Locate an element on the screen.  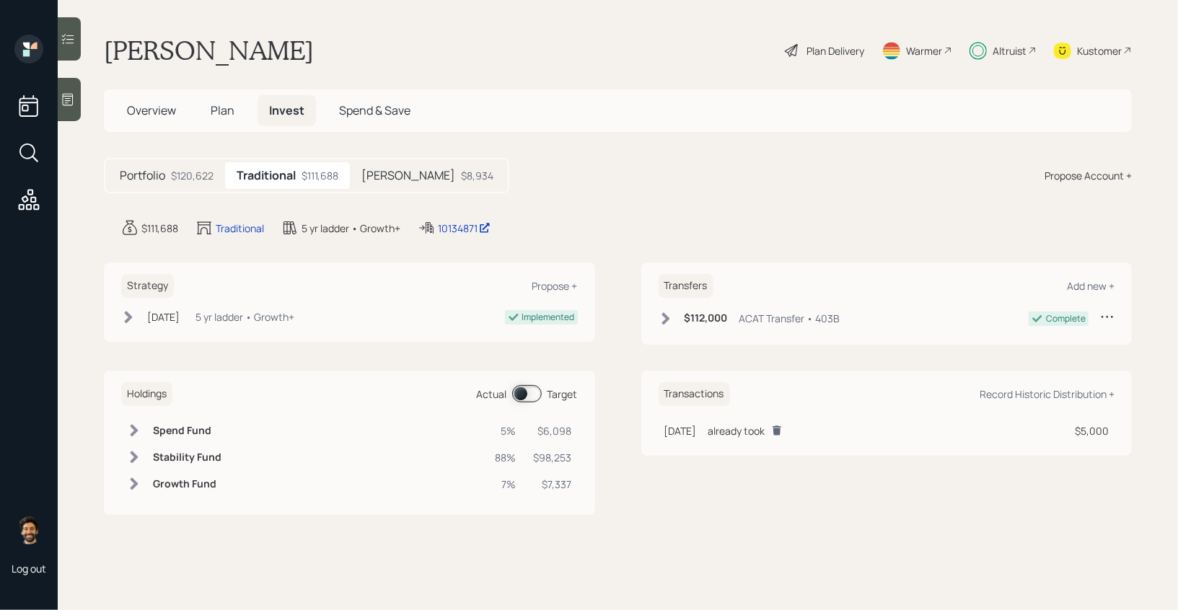
div: Implemented is located at coordinates (548, 318).